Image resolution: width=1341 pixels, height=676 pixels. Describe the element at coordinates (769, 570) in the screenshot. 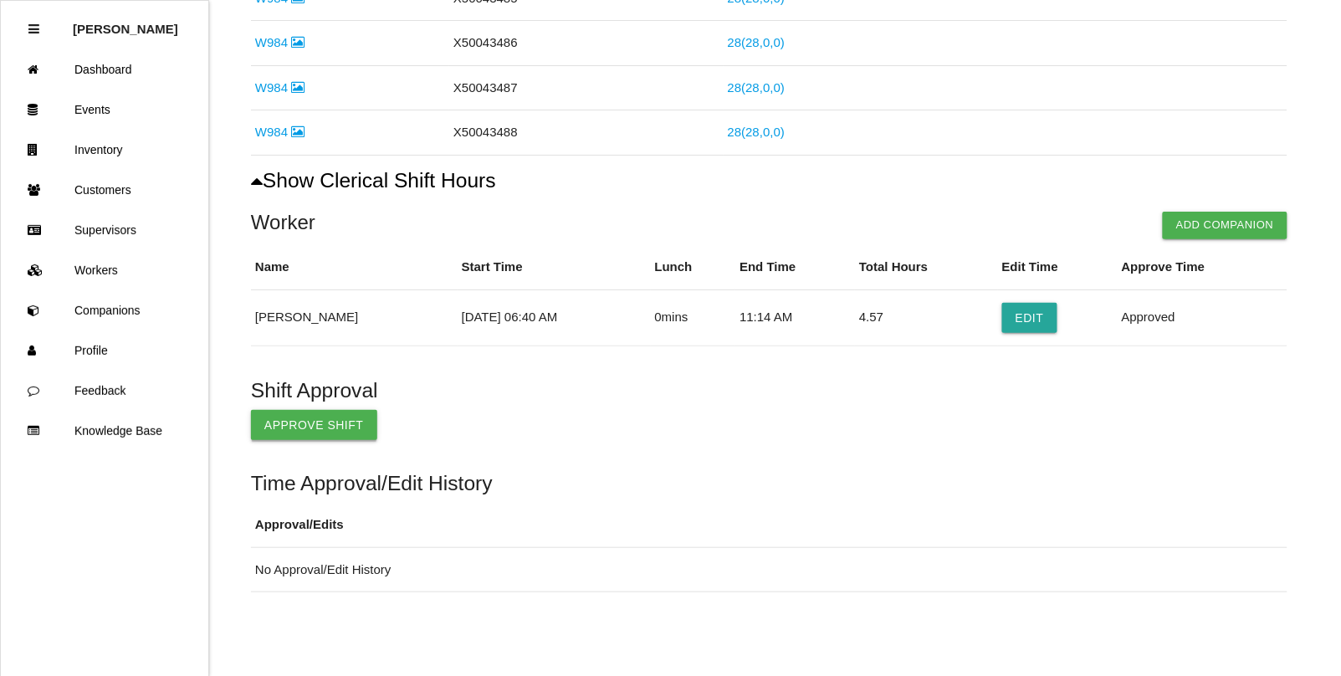

I see `td: No Approval/Edit History` at that location.